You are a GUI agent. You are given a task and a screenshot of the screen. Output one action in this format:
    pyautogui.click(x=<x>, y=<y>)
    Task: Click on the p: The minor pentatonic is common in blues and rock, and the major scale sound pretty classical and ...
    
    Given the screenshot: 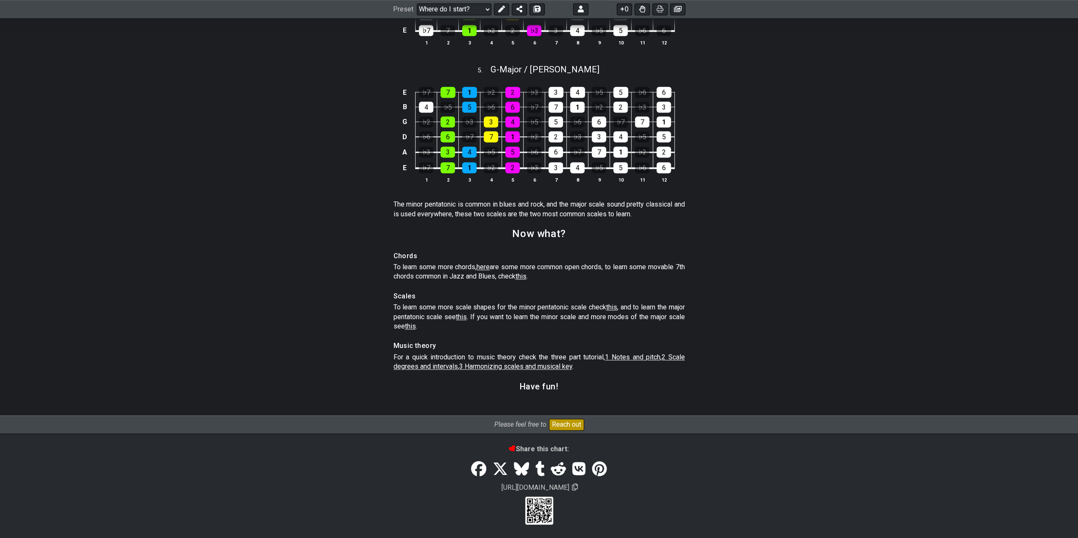 What is the action you would take?
    pyautogui.click(x=539, y=209)
    